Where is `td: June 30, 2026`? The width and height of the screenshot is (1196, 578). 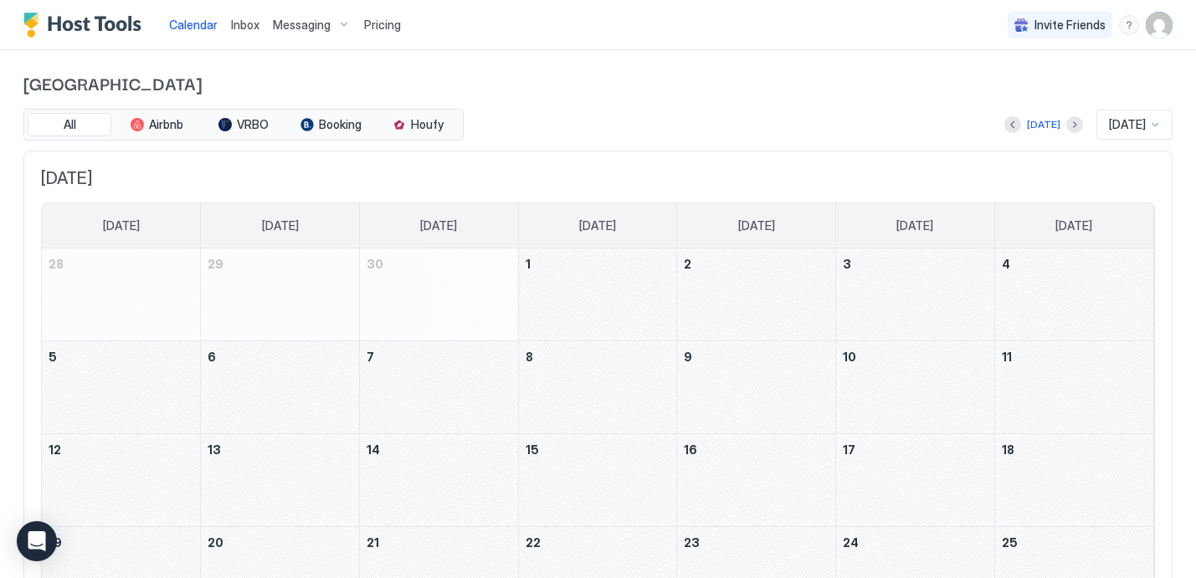
td: June 30, 2026 is located at coordinates (439, 295).